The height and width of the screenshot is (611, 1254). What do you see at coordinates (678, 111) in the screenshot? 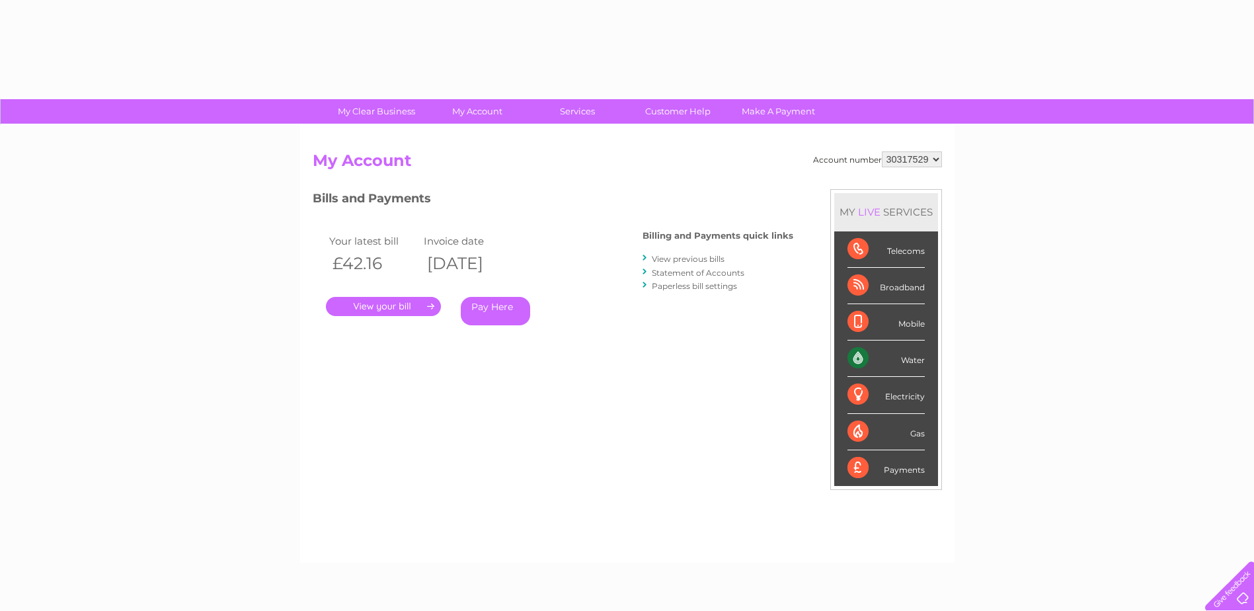
I see `a: Customer Help` at bounding box center [678, 111].